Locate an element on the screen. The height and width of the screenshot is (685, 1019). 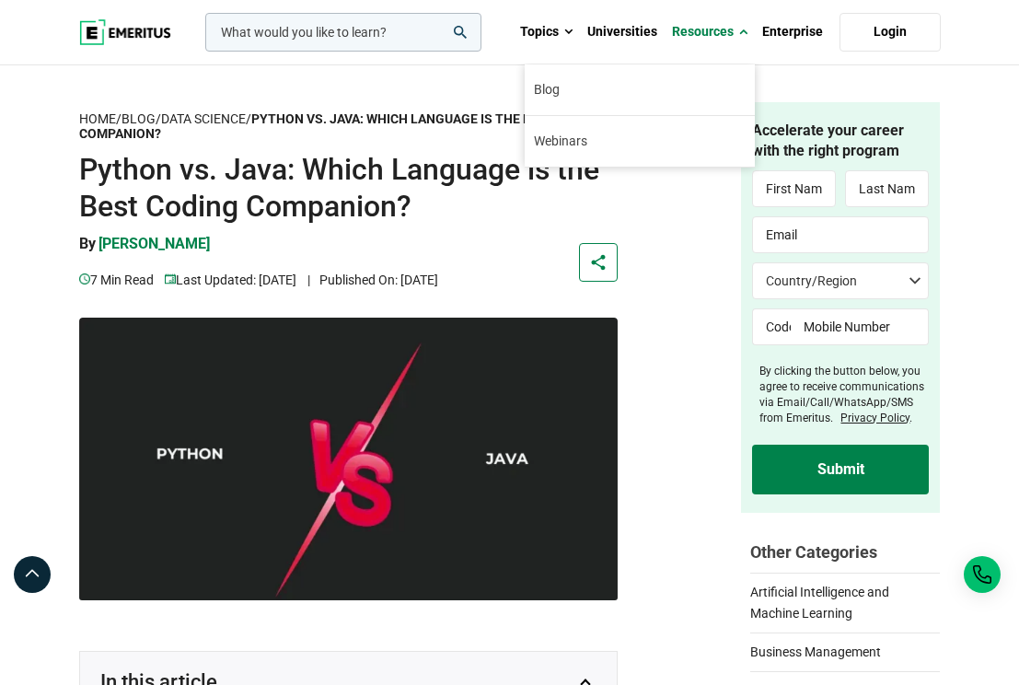
h1: Python vs. Java: Which Language is the Best Coding Companion? is located at coordinates (349, 188).